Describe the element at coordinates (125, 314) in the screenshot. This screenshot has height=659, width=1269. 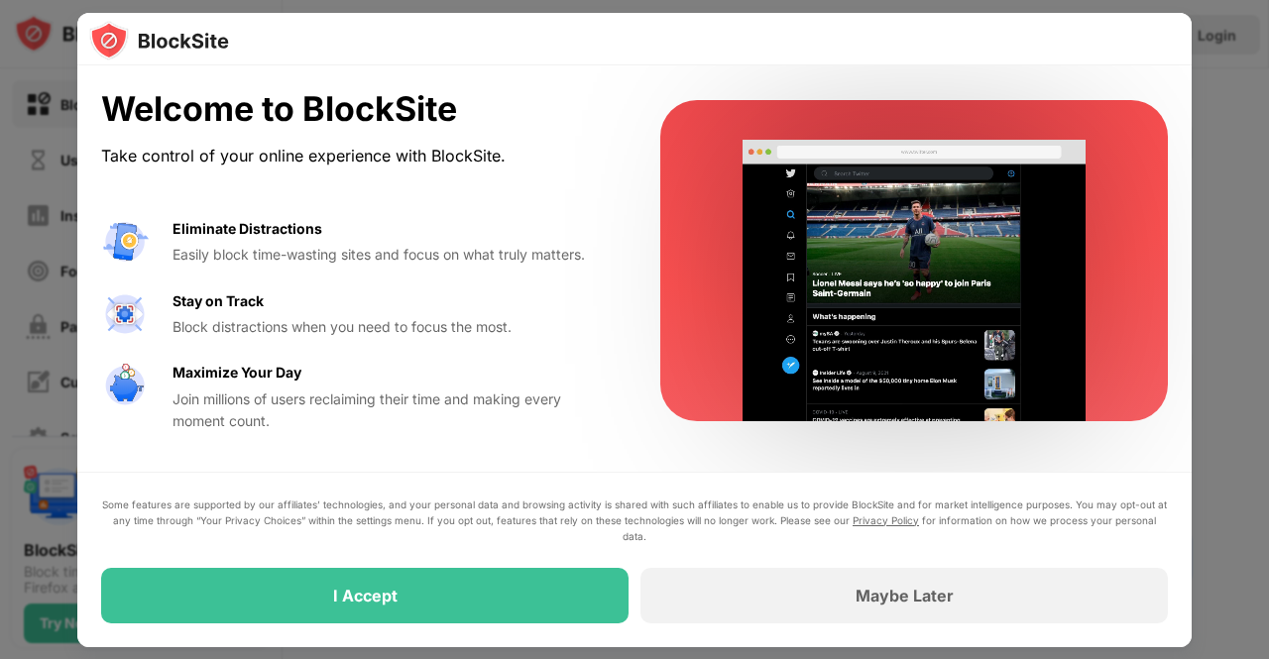
I see `img: value-focus.svg` at that location.